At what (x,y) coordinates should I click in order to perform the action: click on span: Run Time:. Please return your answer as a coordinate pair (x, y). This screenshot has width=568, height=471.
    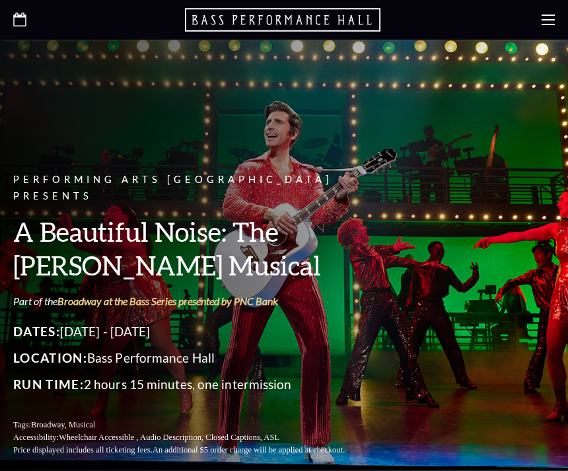
    Looking at the image, I should click on (48, 383).